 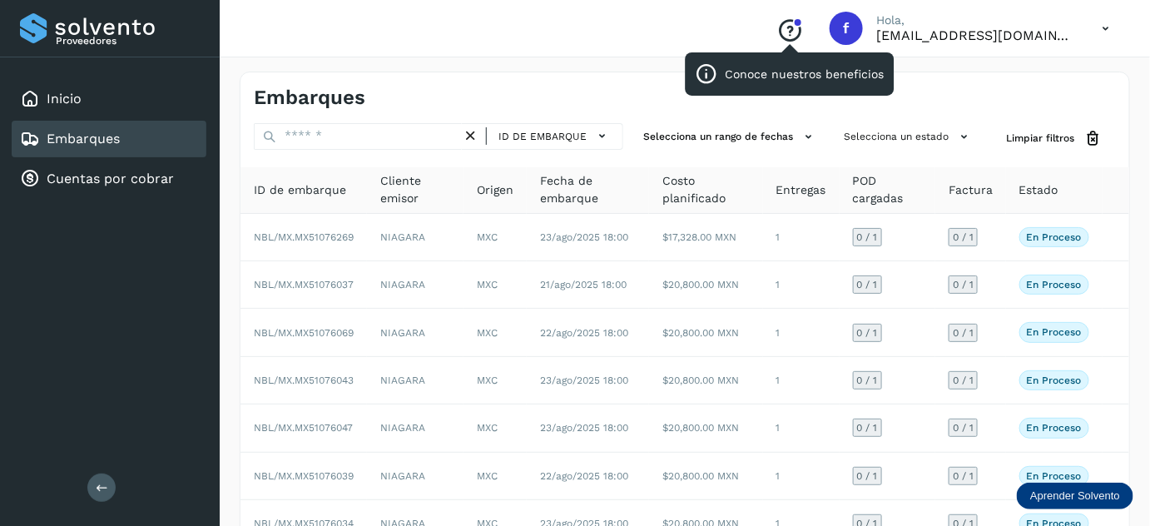 I want to click on span: NBL/MX.MX51076037, so click(x=304, y=285).